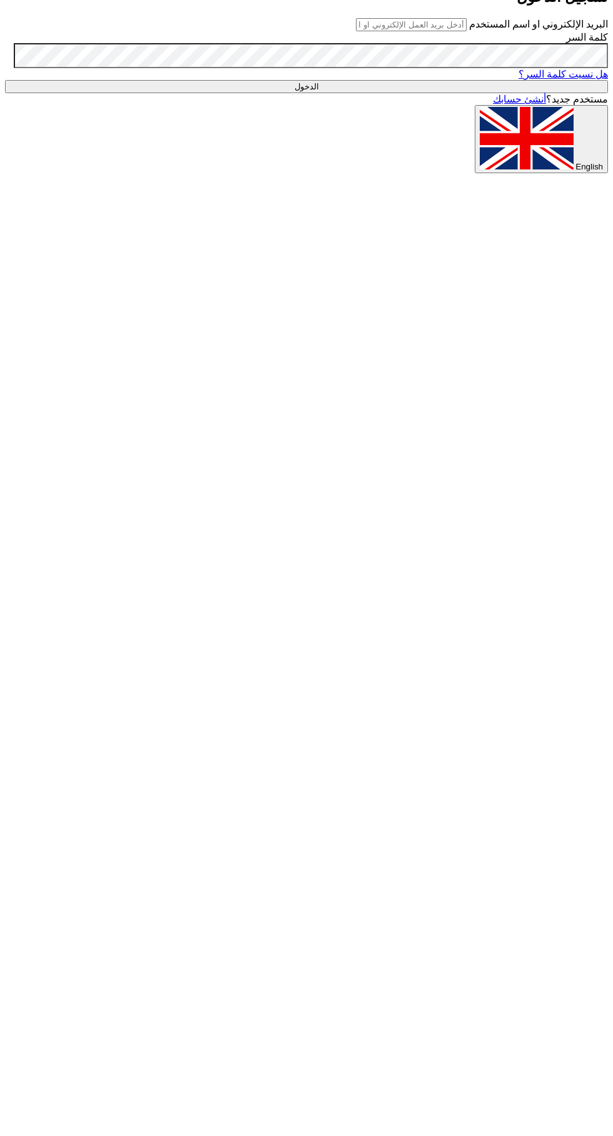  What do you see at coordinates (538, 24) in the screenshot?
I see `label: البريد الإلكتروني او اسم المستخدم` at bounding box center [538, 24].